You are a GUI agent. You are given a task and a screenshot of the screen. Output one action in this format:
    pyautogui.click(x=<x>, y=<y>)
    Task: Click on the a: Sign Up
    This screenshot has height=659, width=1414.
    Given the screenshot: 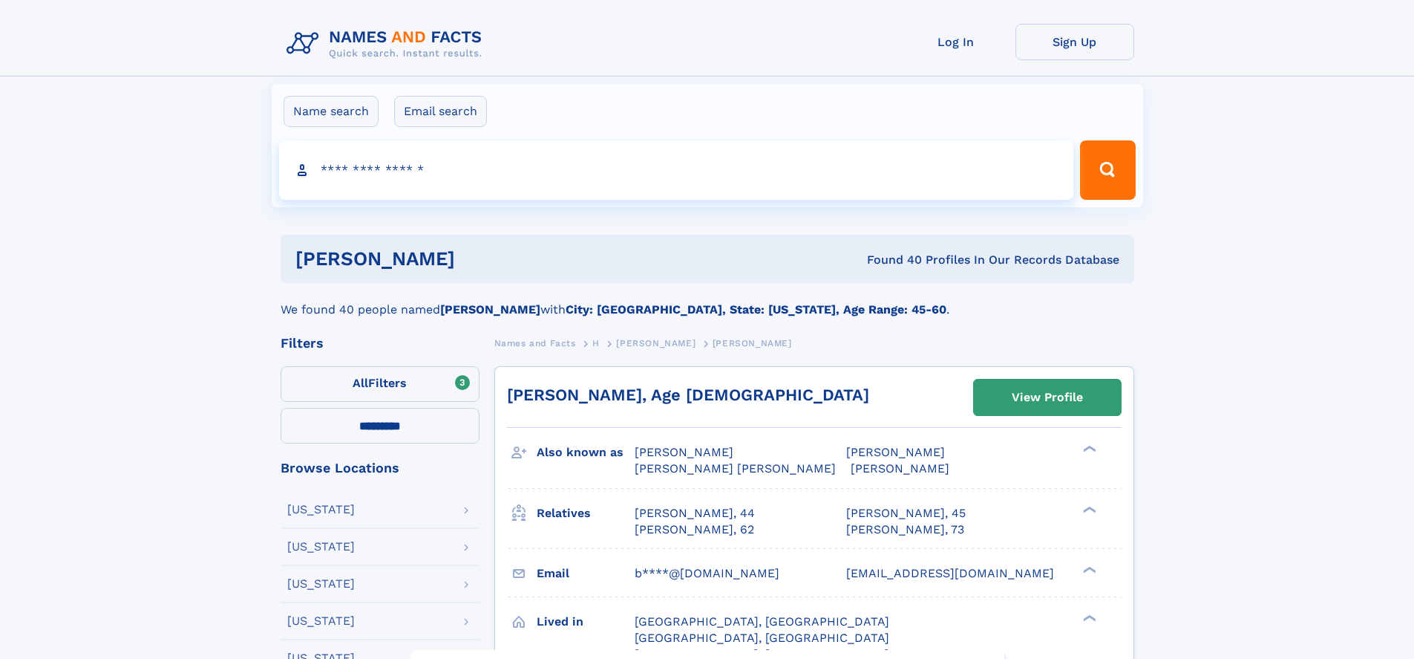 What is the action you would take?
    pyautogui.click(x=1075, y=42)
    